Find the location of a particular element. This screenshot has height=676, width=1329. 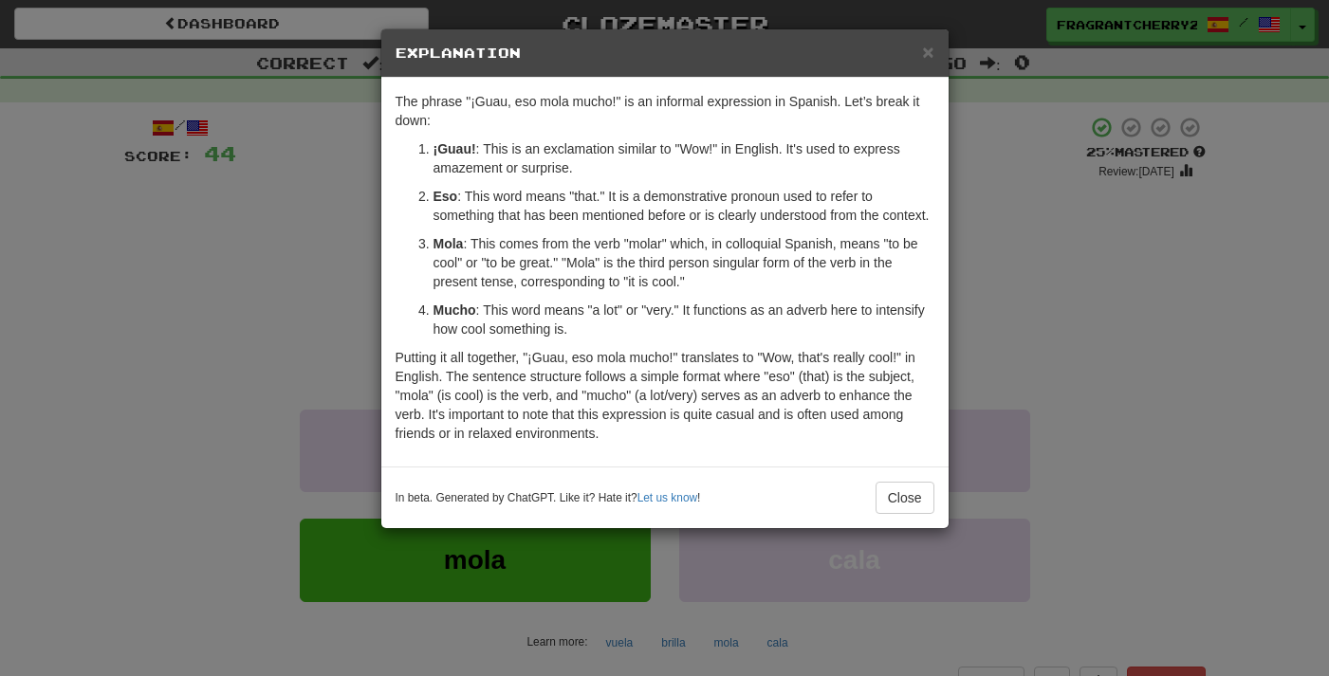

p: : This comes from the verb "molar" which, in colloquial Spanish, means "to be cool" or "to be gre... is located at coordinates (684, 263).